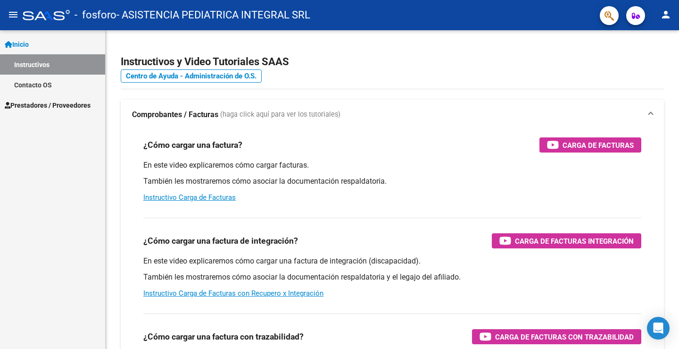 This screenshot has height=349, width=679. Describe the element at coordinates (666, 15) in the screenshot. I see `mat-icon: person` at that location.